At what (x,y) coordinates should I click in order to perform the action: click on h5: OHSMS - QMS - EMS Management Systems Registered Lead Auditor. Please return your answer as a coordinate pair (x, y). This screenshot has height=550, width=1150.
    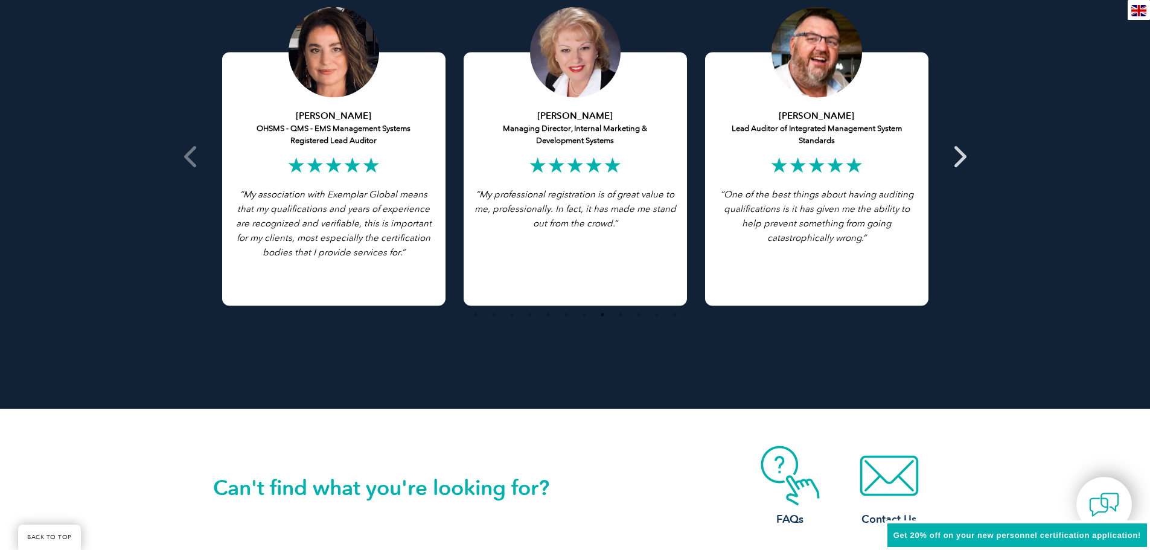
    Looking at the image, I should click on (334, 128).